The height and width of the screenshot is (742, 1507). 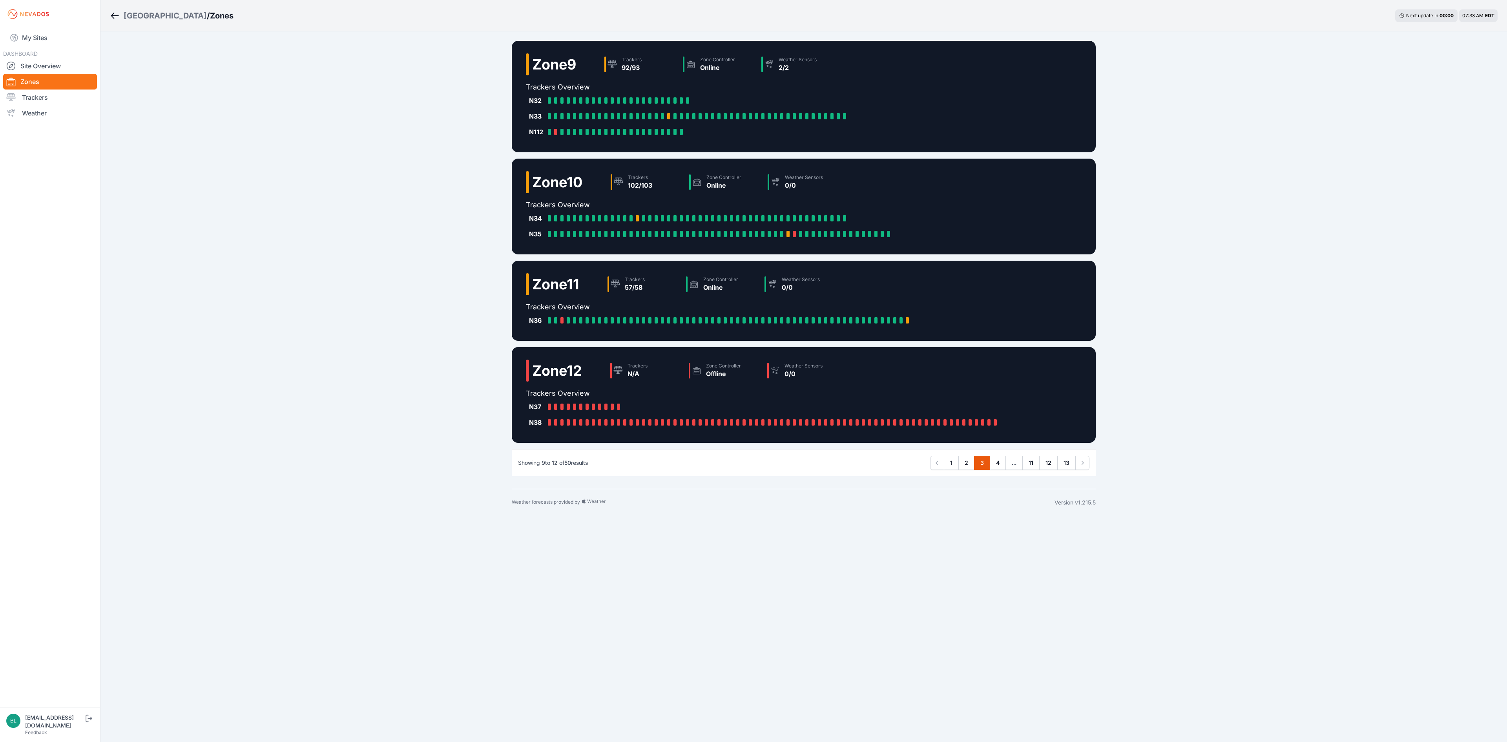 What do you see at coordinates (537, 422) in the screenshot?
I see `div: N38` at bounding box center [537, 422].